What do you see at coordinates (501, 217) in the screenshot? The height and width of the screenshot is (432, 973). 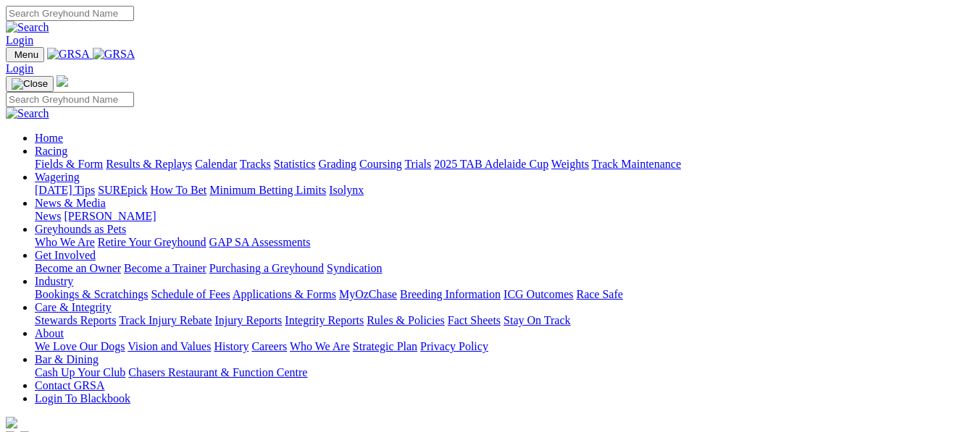 I see `div: News & Media` at bounding box center [501, 217].